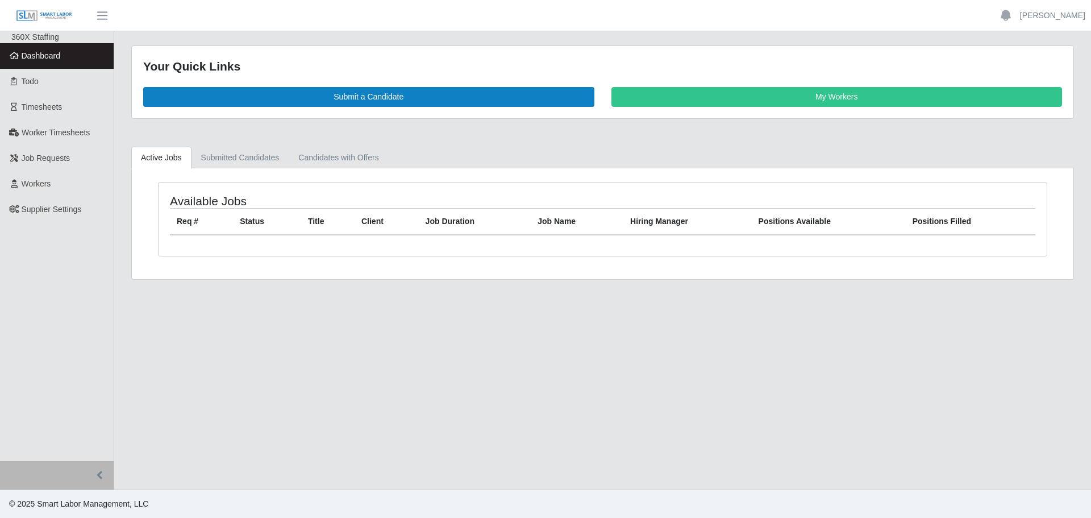  I want to click on span: Workers, so click(36, 184).